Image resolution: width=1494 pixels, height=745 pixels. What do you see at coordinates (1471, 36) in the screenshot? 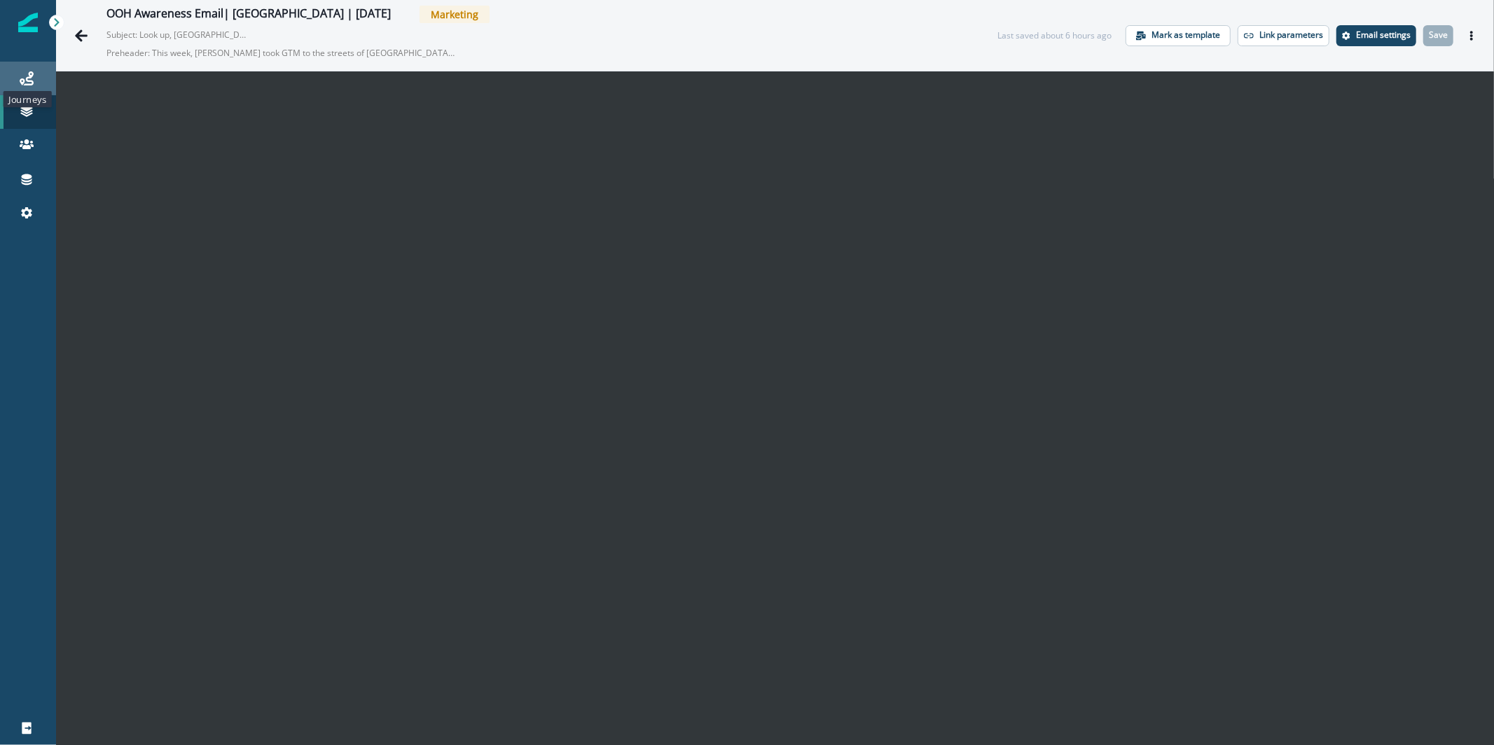
I see `button: Actions` at bounding box center [1471, 36].